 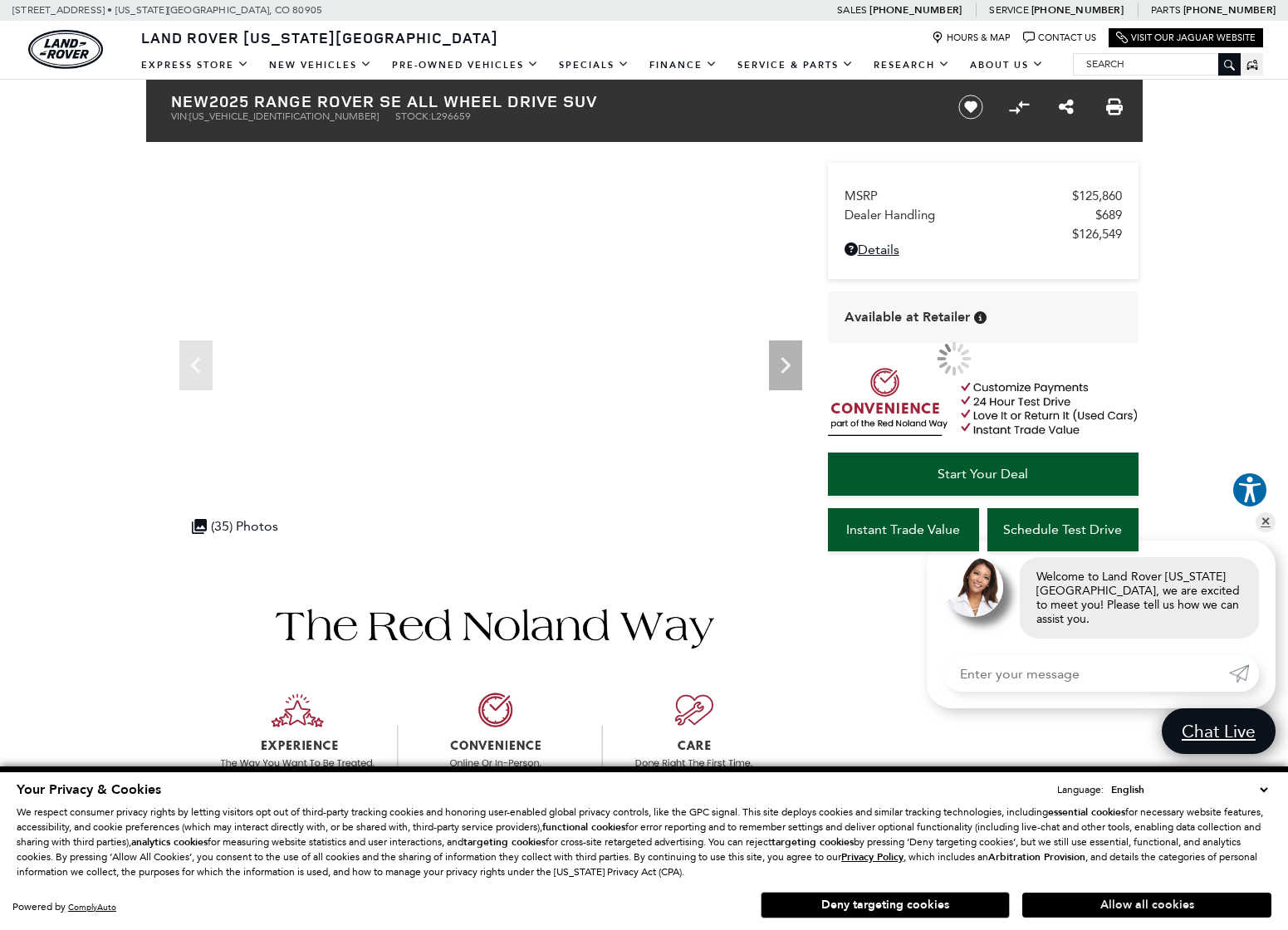 I want to click on strong: essential cookies, so click(x=1086, y=812).